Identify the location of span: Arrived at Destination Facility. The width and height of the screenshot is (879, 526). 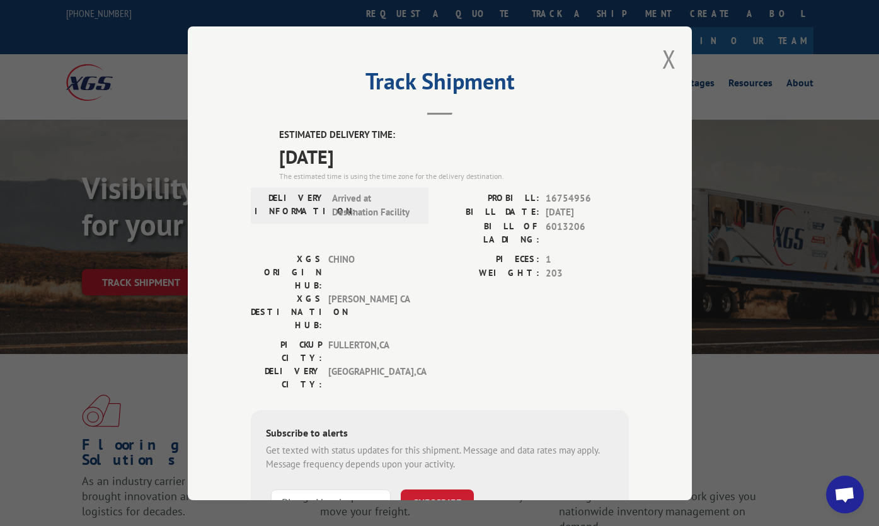
(374, 205).